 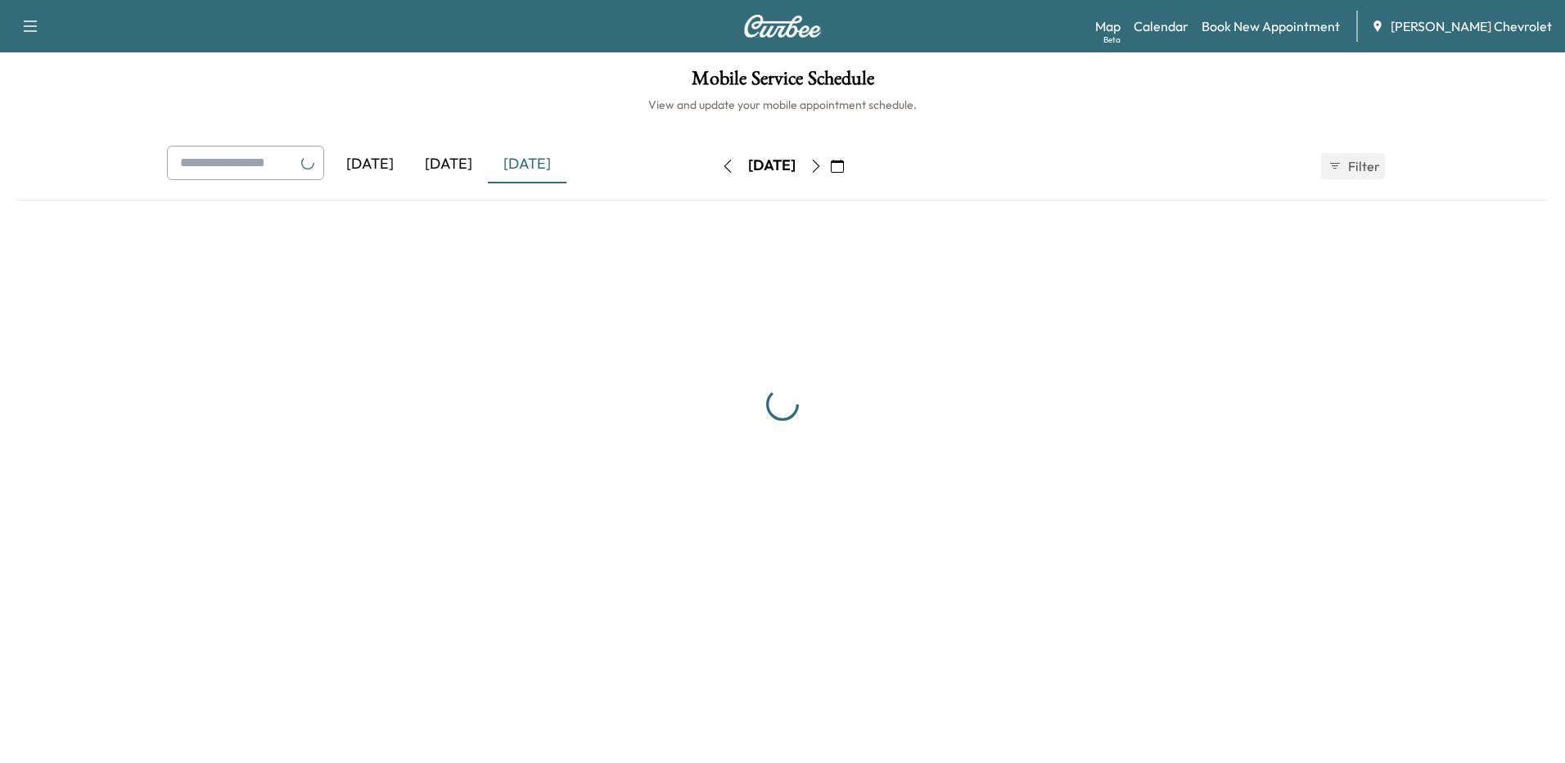 What do you see at coordinates (1353, 166) in the screenshot?
I see `button: Filter` at bounding box center [1353, 166].